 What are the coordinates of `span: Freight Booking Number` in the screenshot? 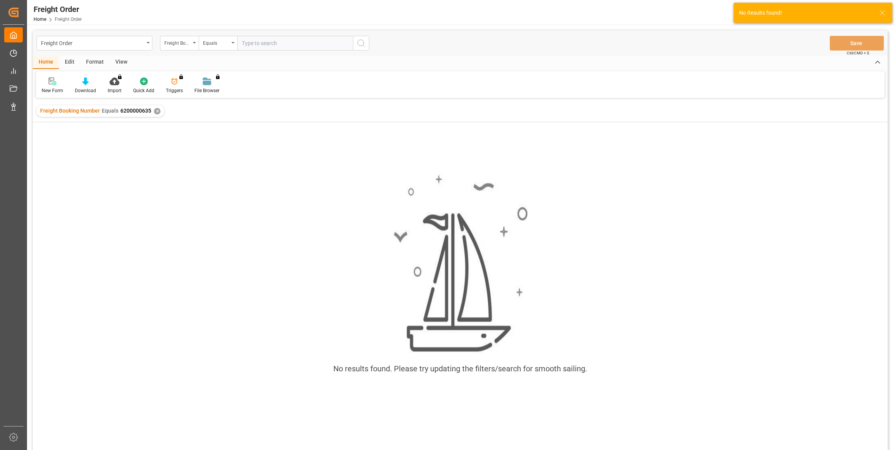 It's located at (70, 111).